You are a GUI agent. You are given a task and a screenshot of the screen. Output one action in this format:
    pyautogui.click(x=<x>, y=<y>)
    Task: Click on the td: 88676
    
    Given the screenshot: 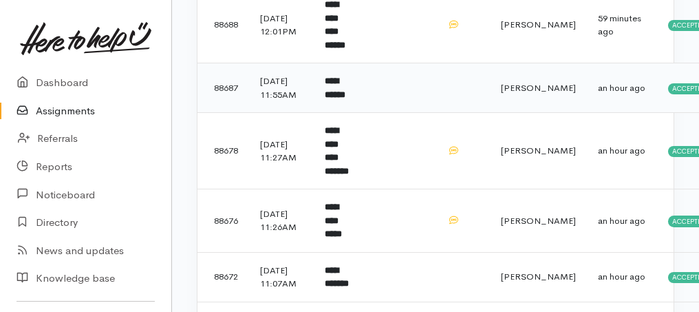 What is the action you would take?
    pyautogui.click(x=223, y=221)
    